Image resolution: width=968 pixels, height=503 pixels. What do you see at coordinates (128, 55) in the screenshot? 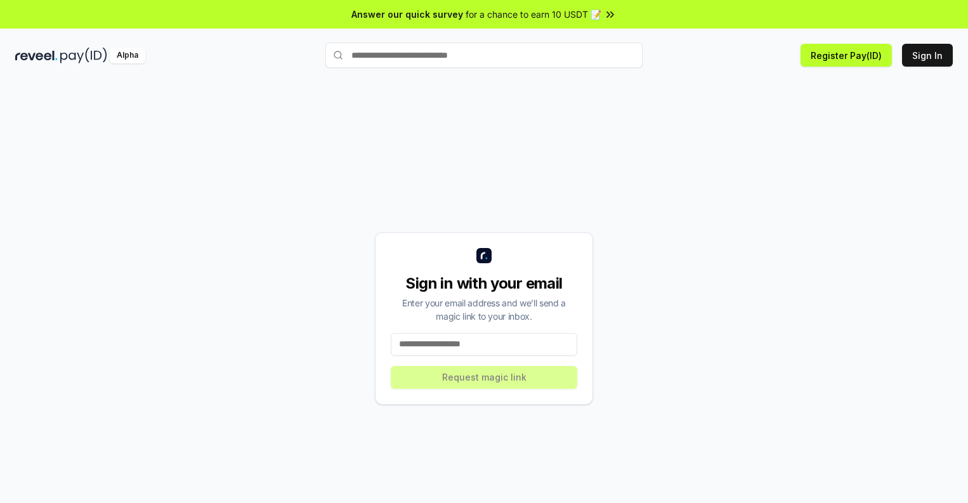
I see `div: Alpha` at bounding box center [128, 55].